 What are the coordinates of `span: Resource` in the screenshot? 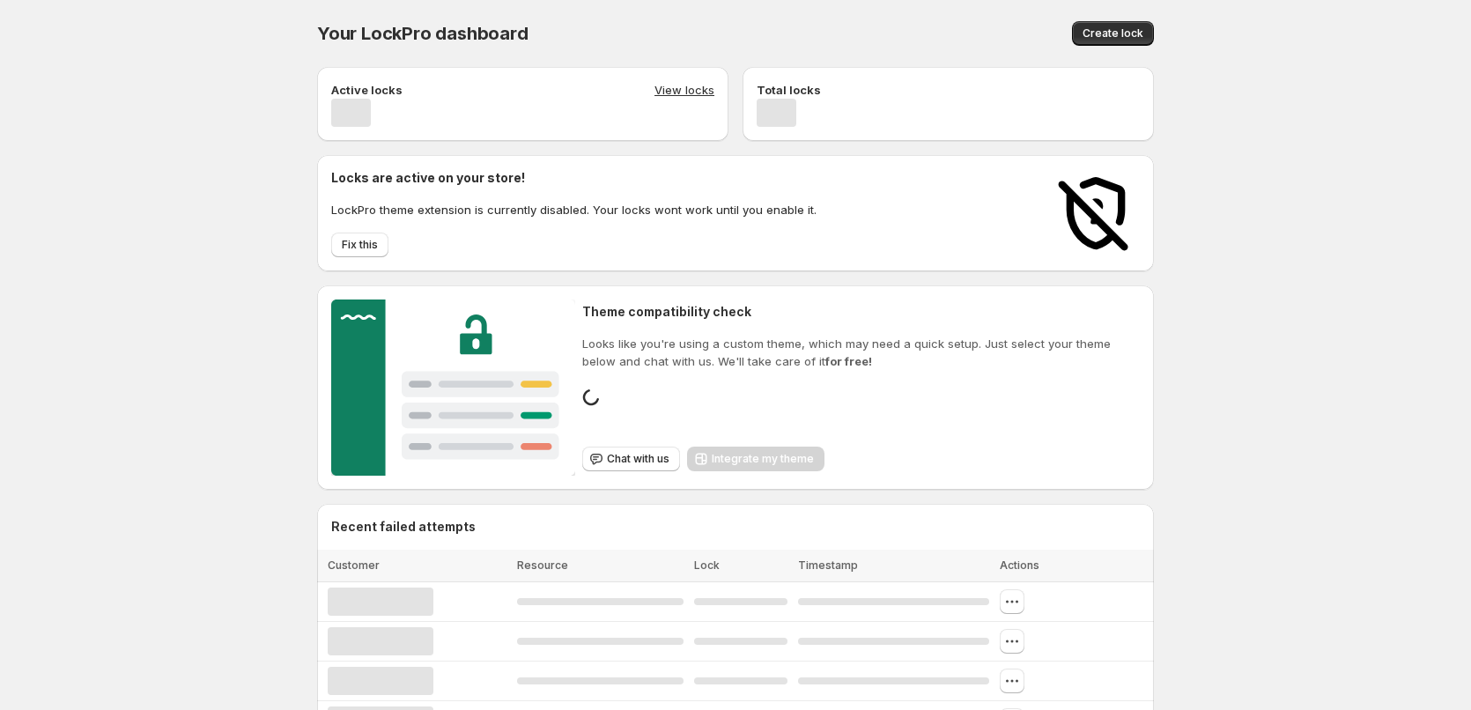 It's located at (543, 565).